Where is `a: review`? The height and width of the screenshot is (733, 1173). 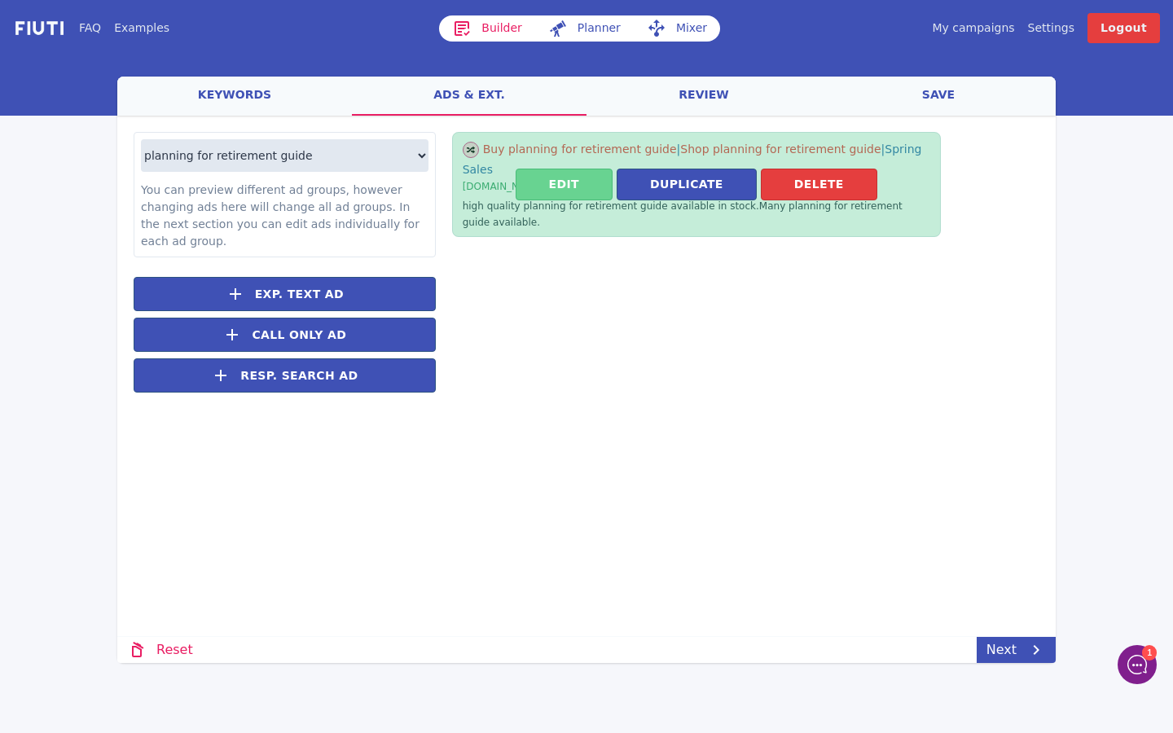
a: review is located at coordinates (704, 96).